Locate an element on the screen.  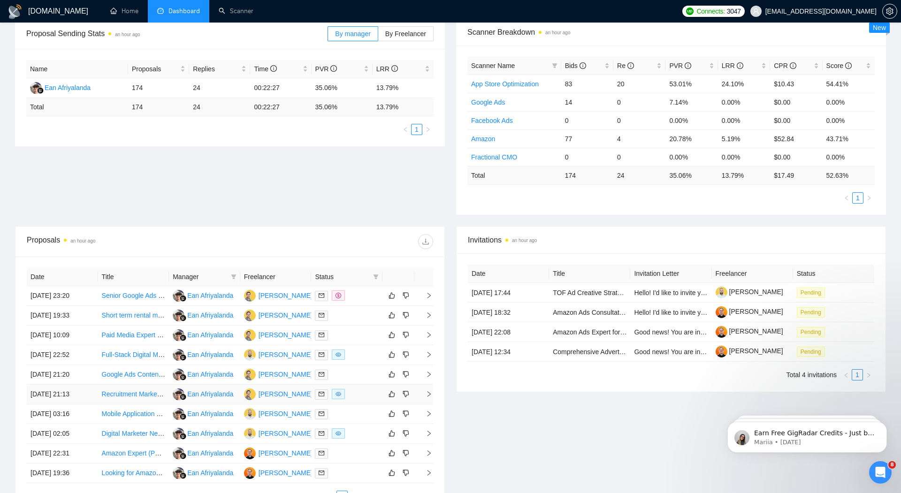
span: Scanner Name is located at coordinates (493, 66).